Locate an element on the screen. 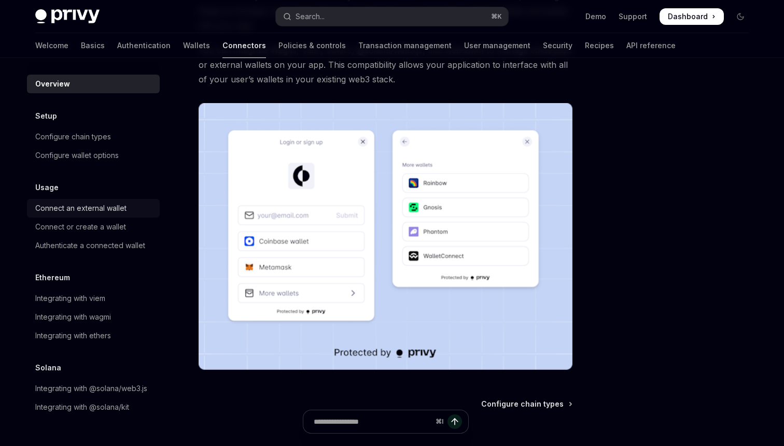 This screenshot has height=446, width=784. a: Integrating with @solana/web3.js is located at coordinates (93, 389).